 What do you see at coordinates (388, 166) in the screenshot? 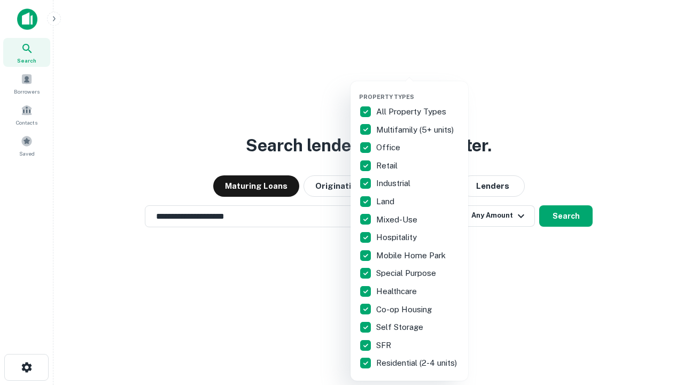
I see `p: Retail` at bounding box center [388, 166].